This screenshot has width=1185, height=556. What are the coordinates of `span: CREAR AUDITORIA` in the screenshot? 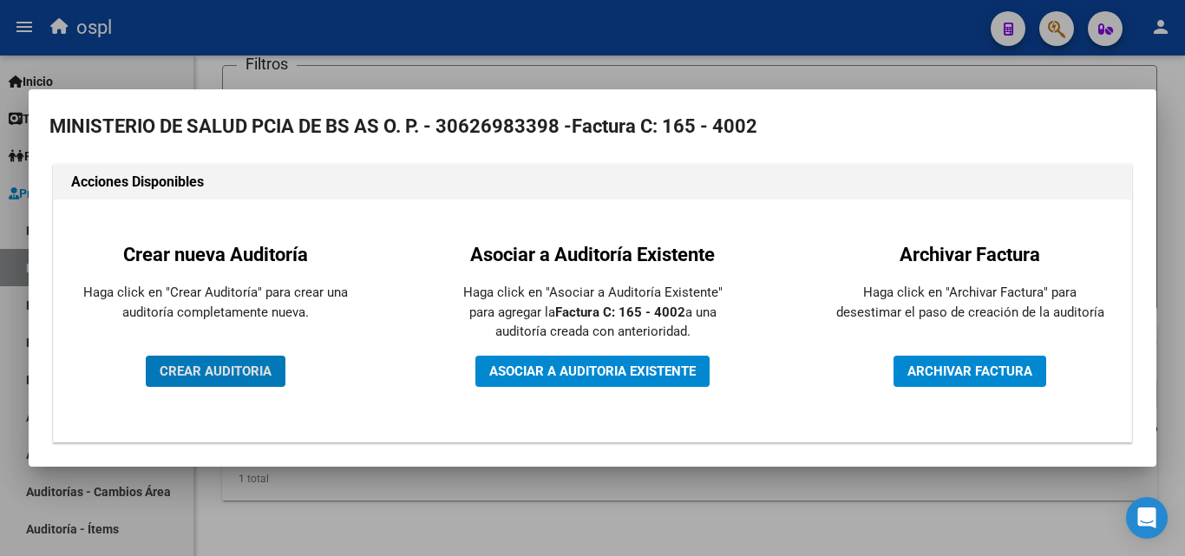 It's located at (215, 371).